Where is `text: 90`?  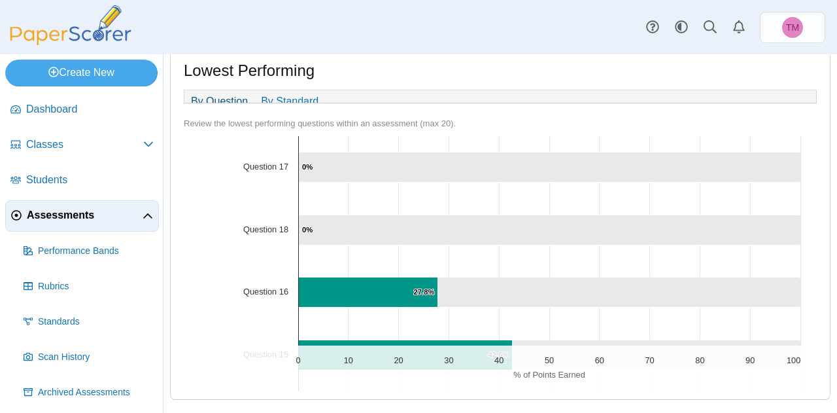 text: 90 is located at coordinates (750, 360).